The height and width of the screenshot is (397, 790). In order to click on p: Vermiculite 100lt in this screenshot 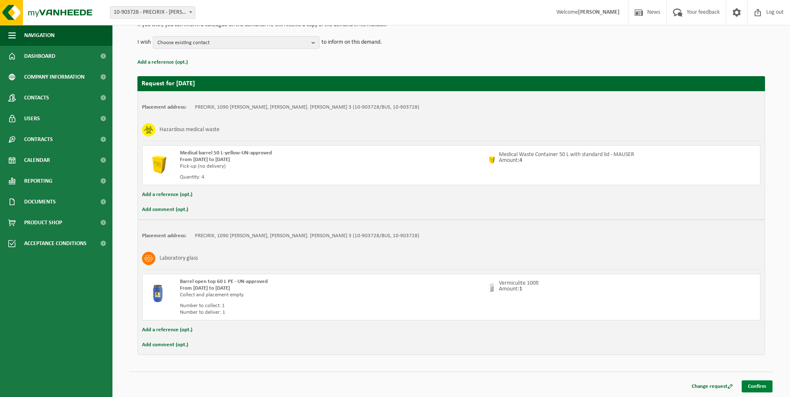, I will do `click(519, 284)`.